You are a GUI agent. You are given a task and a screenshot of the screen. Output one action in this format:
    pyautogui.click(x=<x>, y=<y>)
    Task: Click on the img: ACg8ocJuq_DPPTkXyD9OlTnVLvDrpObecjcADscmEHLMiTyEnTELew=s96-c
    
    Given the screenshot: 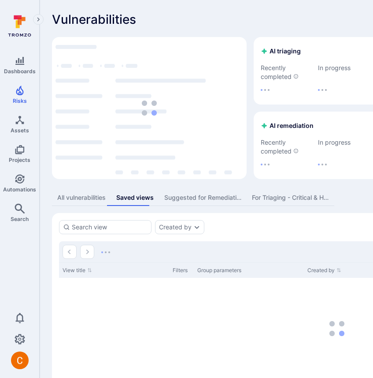 What is the action you would take?
    pyautogui.click(x=20, y=360)
    